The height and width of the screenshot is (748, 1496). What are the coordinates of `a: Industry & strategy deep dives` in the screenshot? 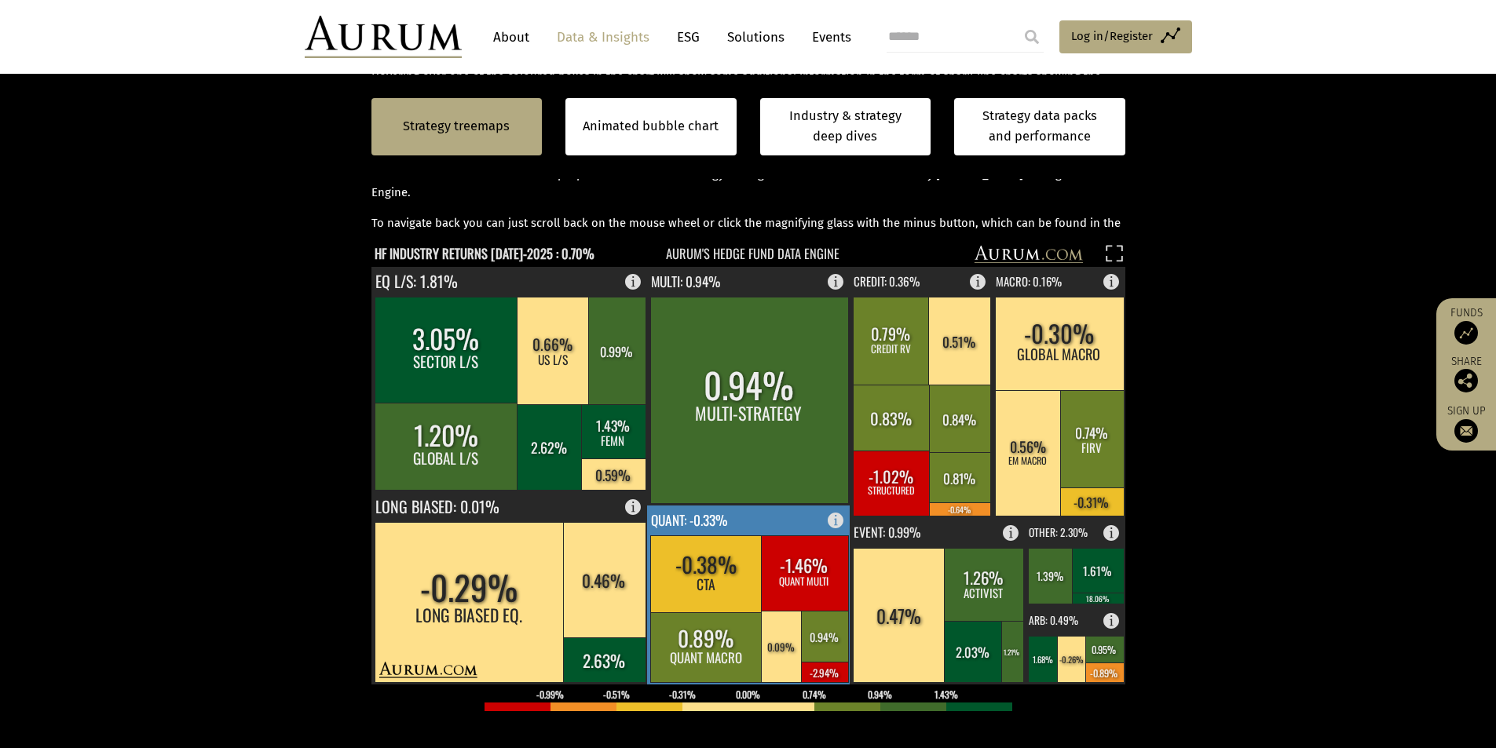 It's located at (846, 126).